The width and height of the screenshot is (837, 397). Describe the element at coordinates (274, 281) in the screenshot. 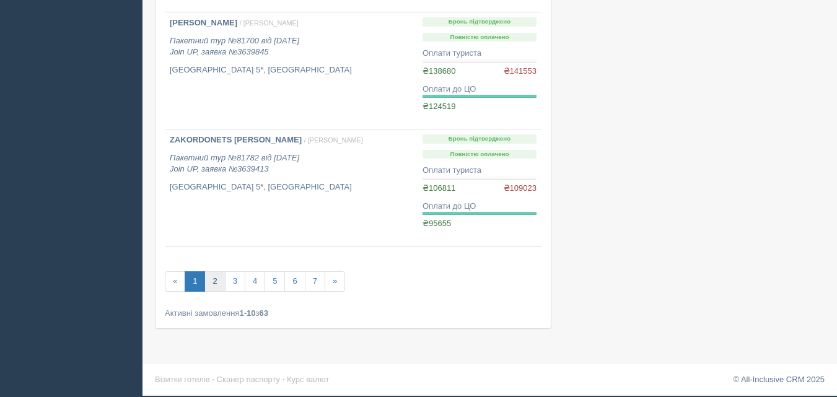

I see `a: 5` at that location.